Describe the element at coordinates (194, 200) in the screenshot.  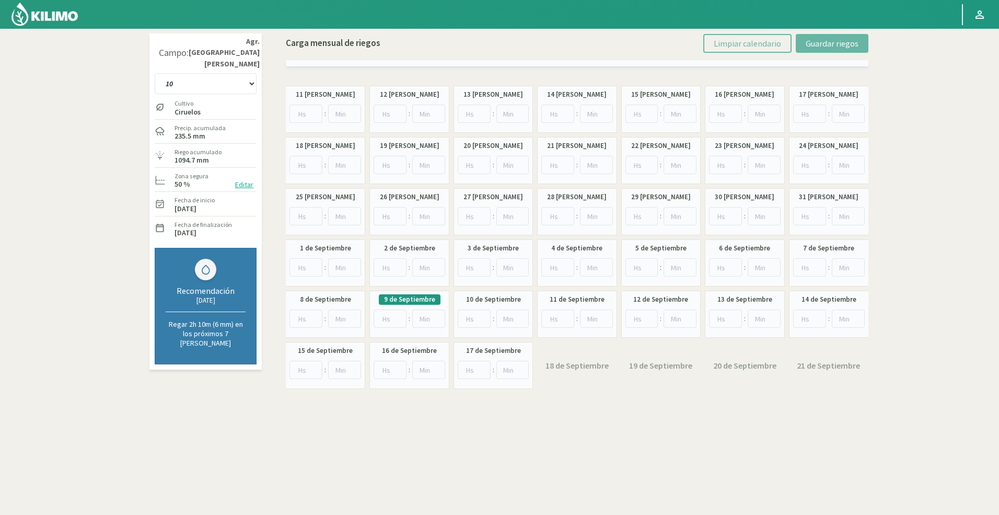
I see `label: Fecha de inicio` at that location.